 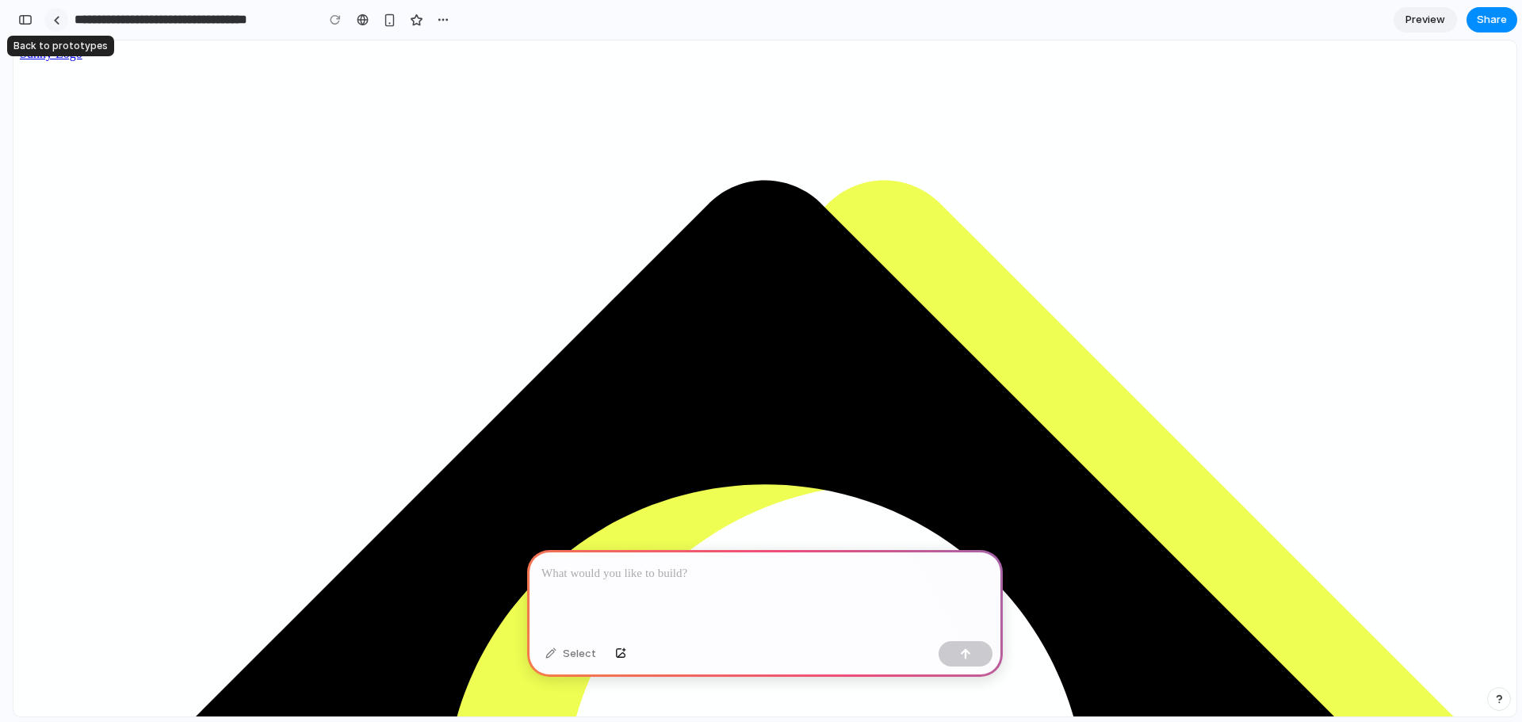 What do you see at coordinates (1491, 20) in the screenshot?
I see `button: Share` at bounding box center [1491, 20].